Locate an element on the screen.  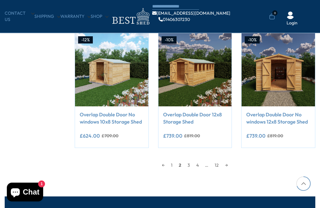
ins: £624.00 is located at coordinates (90, 136).